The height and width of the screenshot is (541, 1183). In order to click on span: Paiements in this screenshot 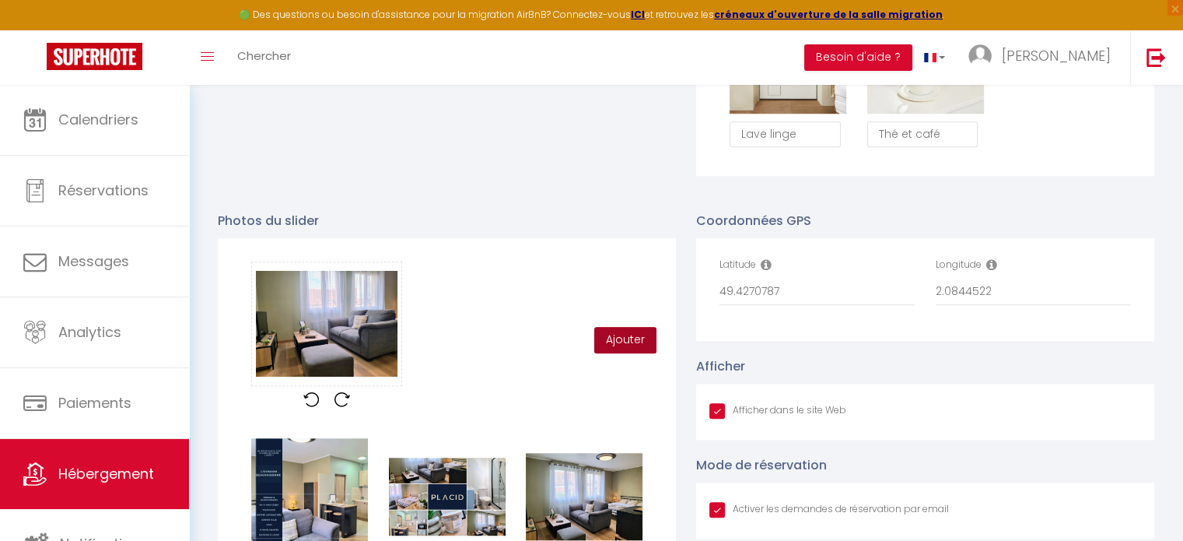, I will do `click(95, 402)`.